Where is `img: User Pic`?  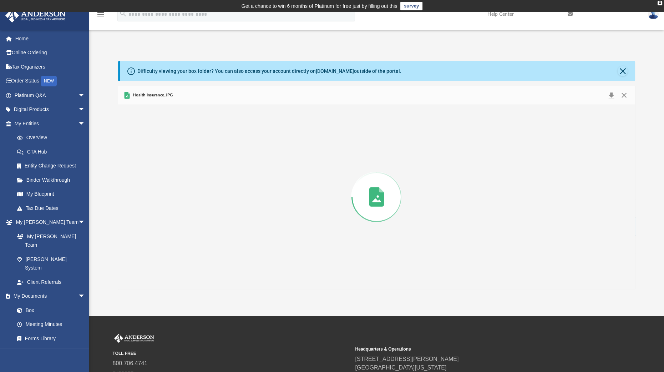
img: User Pic is located at coordinates (653, 14).